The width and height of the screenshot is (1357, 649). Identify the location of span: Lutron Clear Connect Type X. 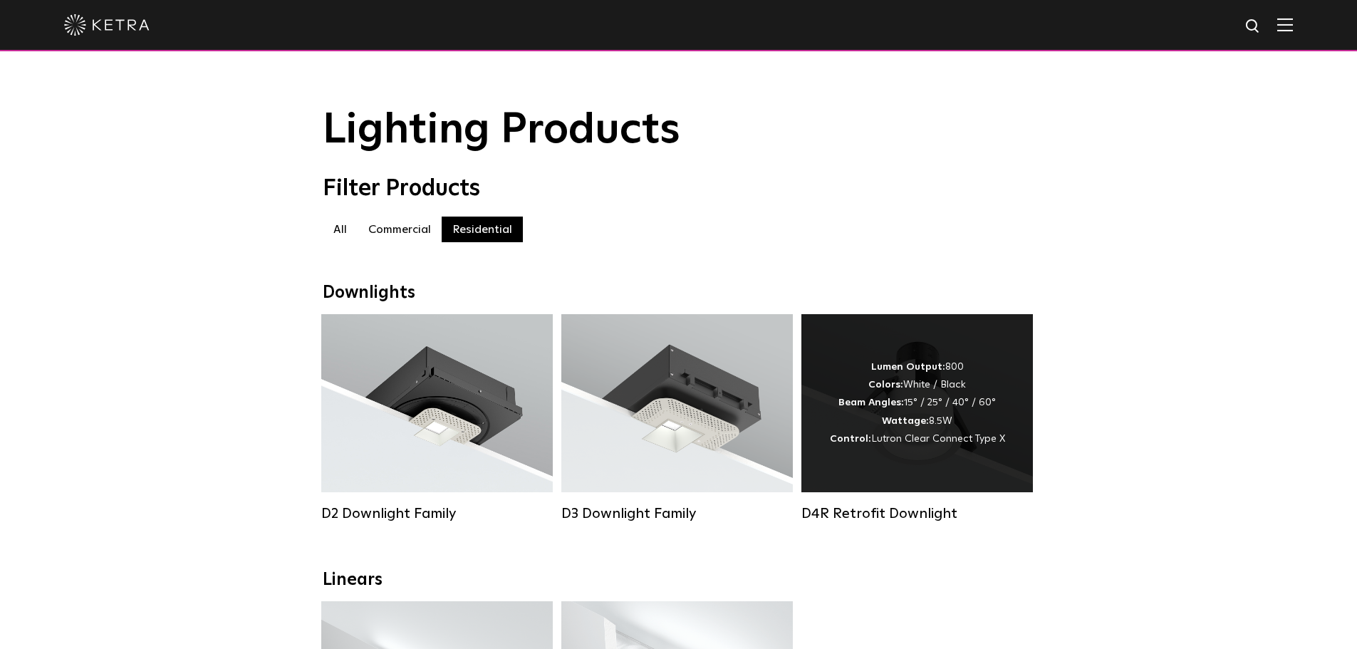
(938, 439).